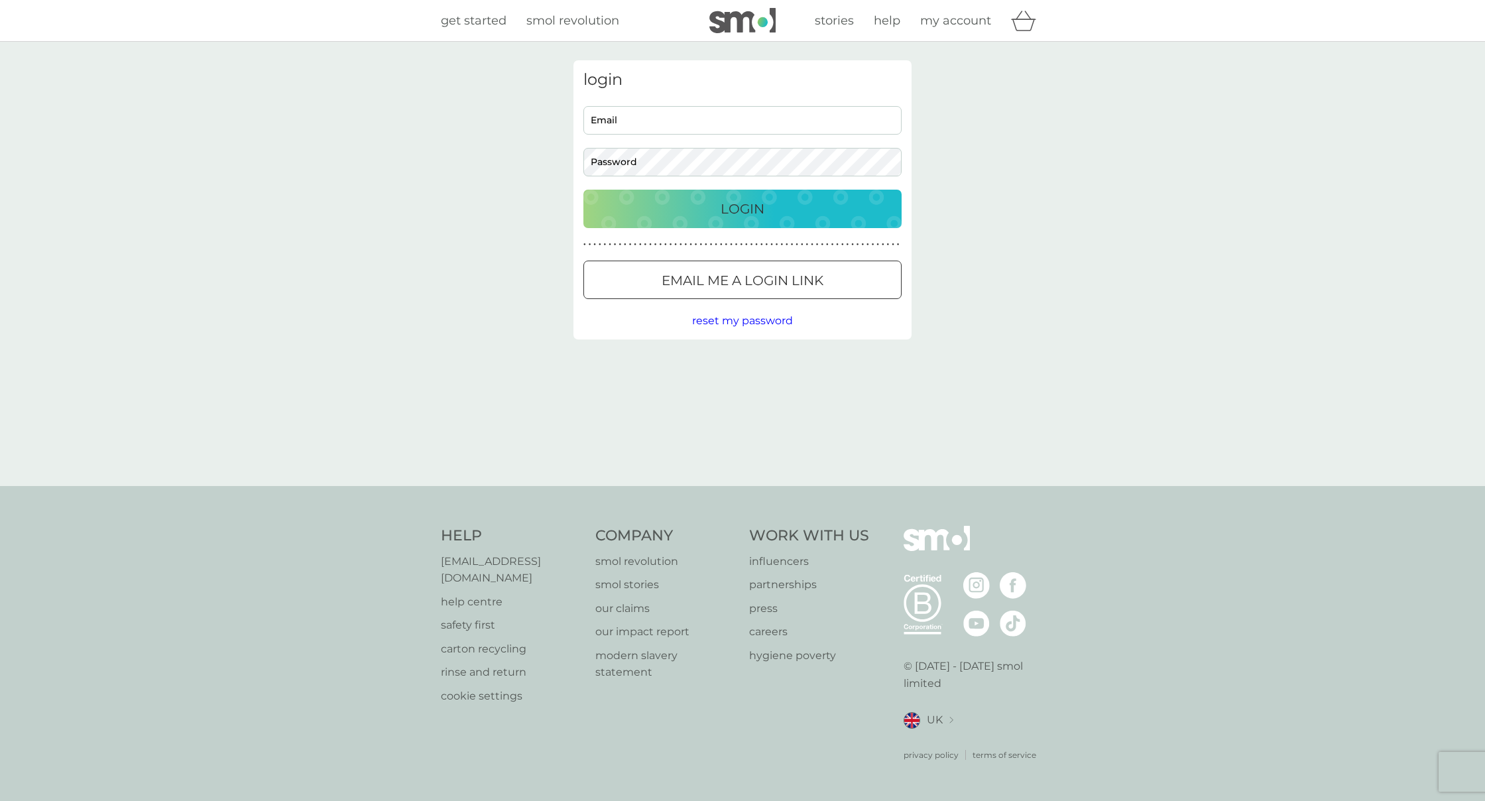 This screenshot has height=801, width=1485. What do you see at coordinates (911, 720) in the screenshot?
I see `img: UK flag` at bounding box center [911, 720].